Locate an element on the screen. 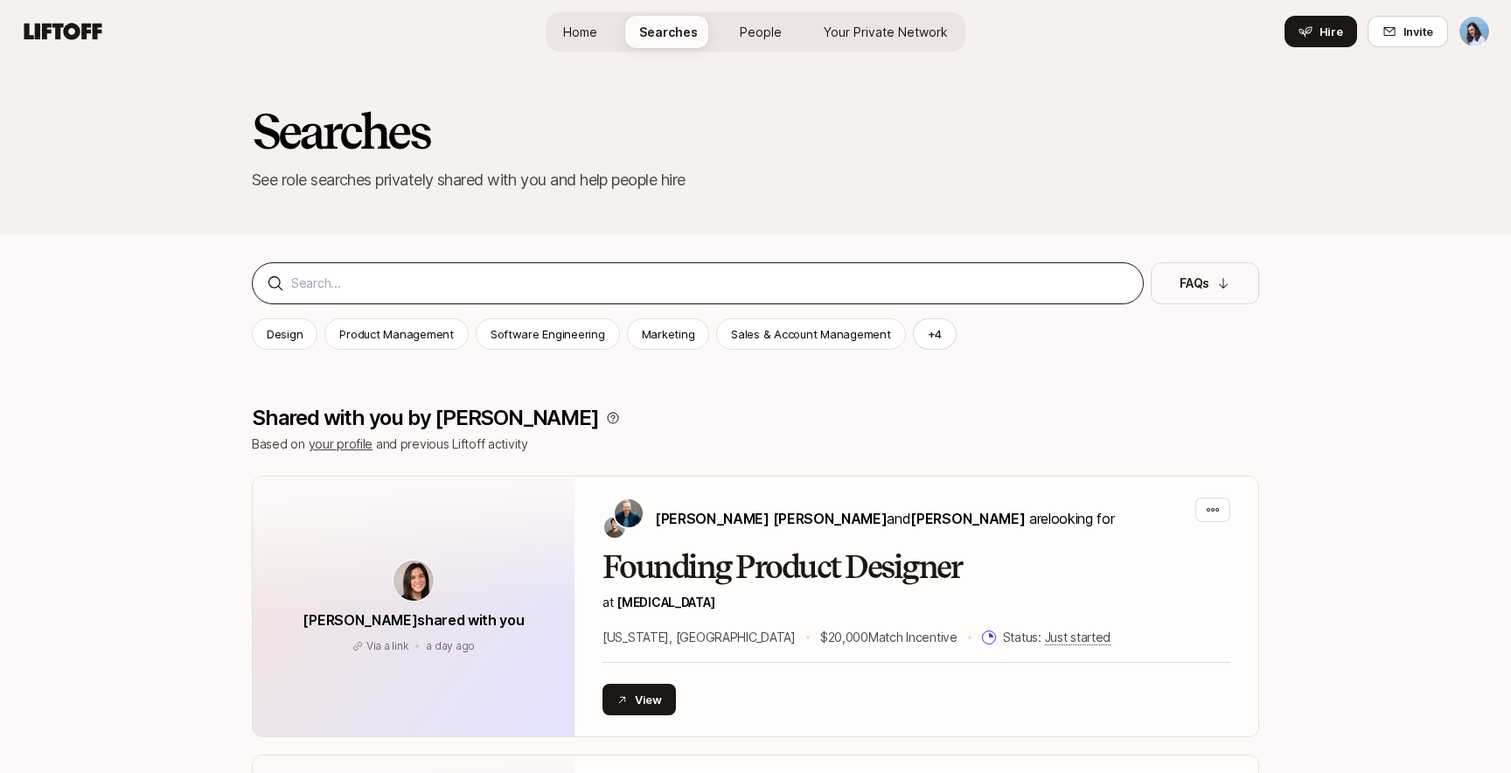  a: Your Private Network is located at coordinates (886, 31).